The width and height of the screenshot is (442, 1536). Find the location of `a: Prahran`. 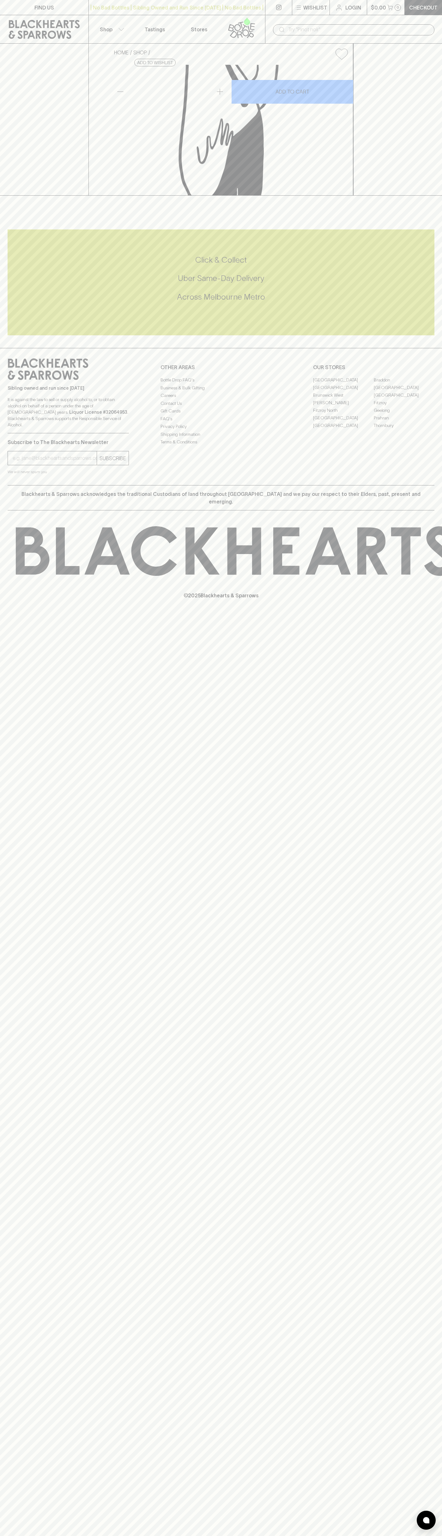

a: Prahran is located at coordinates (404, 418).